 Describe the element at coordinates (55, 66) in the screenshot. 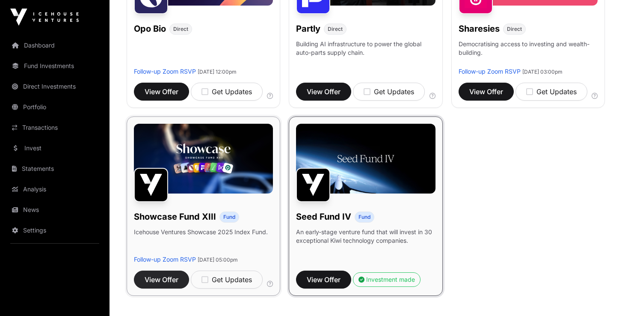

I see `a: Fund Investments` at that location.